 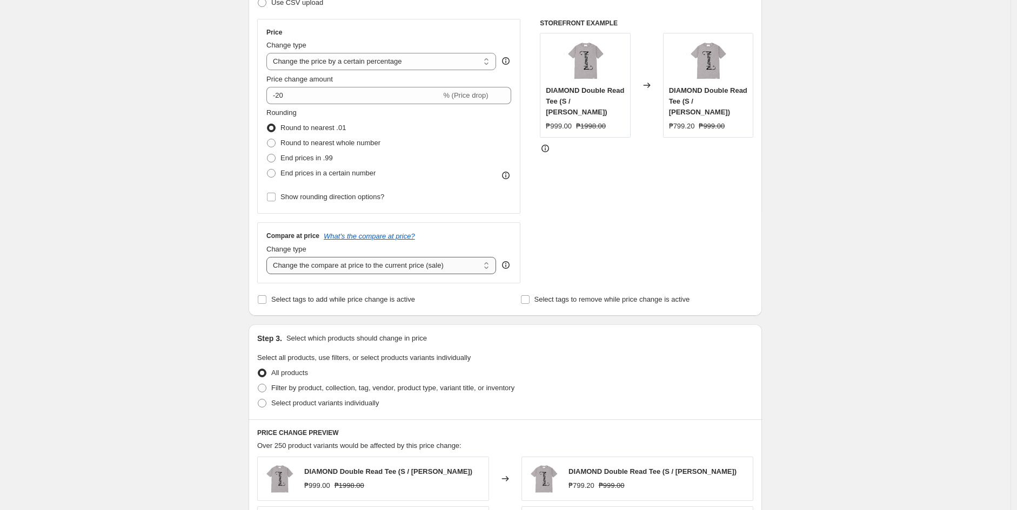 I want to click on span: Price change amount, so click(x=299, y=79).